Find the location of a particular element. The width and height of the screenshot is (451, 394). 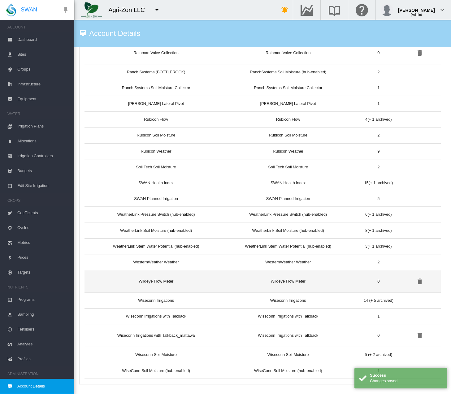

div: Success is located at coordinates (406, 375).